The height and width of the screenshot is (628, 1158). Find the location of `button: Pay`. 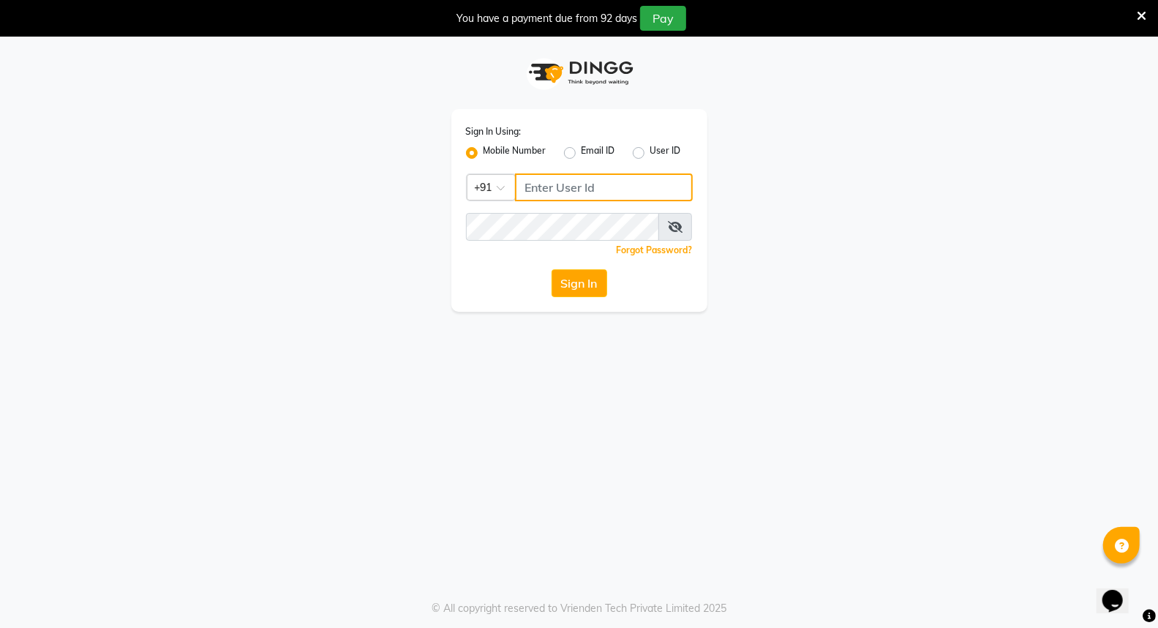

button: Pay is located at coordinates (663, 18).